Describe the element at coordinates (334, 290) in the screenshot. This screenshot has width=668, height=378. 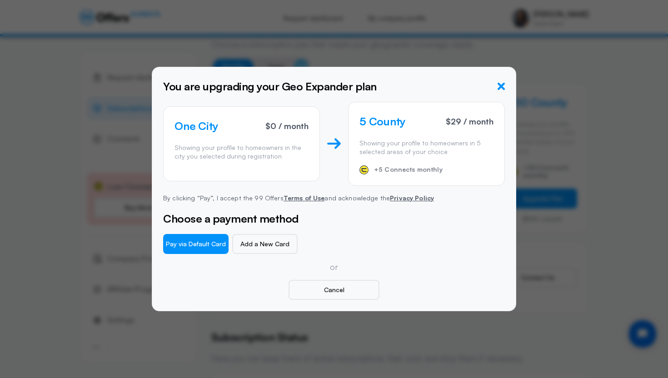
I see `button: Cancel` at that location.